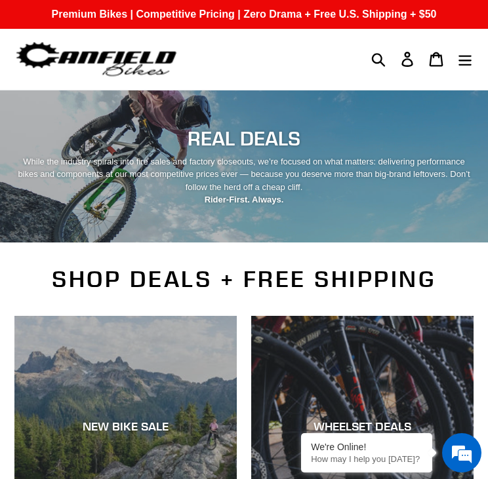 This screenshot has width=488, height=479. Describe the element at coordinates (96, 59) in the screenshot. I see `img: Canfield Bikes` at that location.